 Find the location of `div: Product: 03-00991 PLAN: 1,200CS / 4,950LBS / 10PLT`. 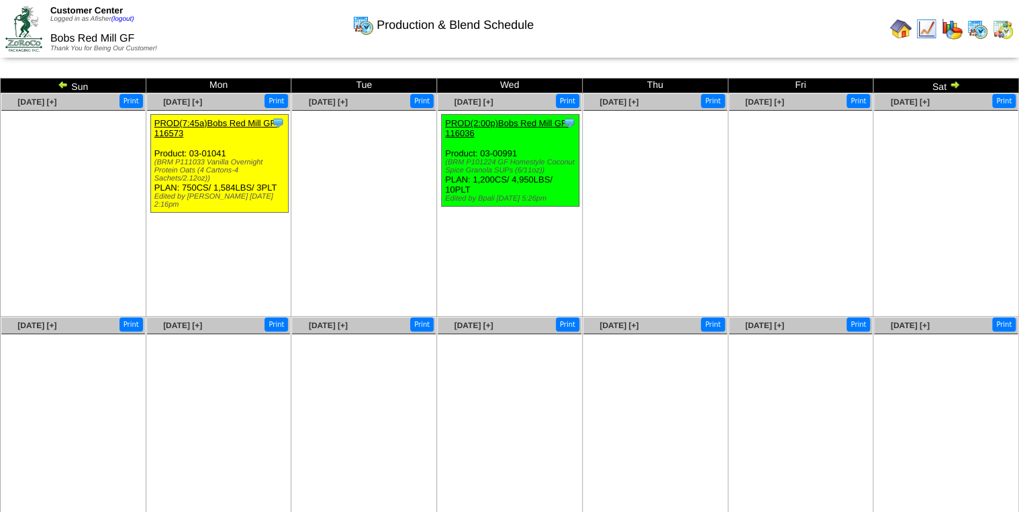

div: Product: 03-00991 PLAN: 1,200CS / 4,950LBS / 10PLT is located at coordinates (510, 160).